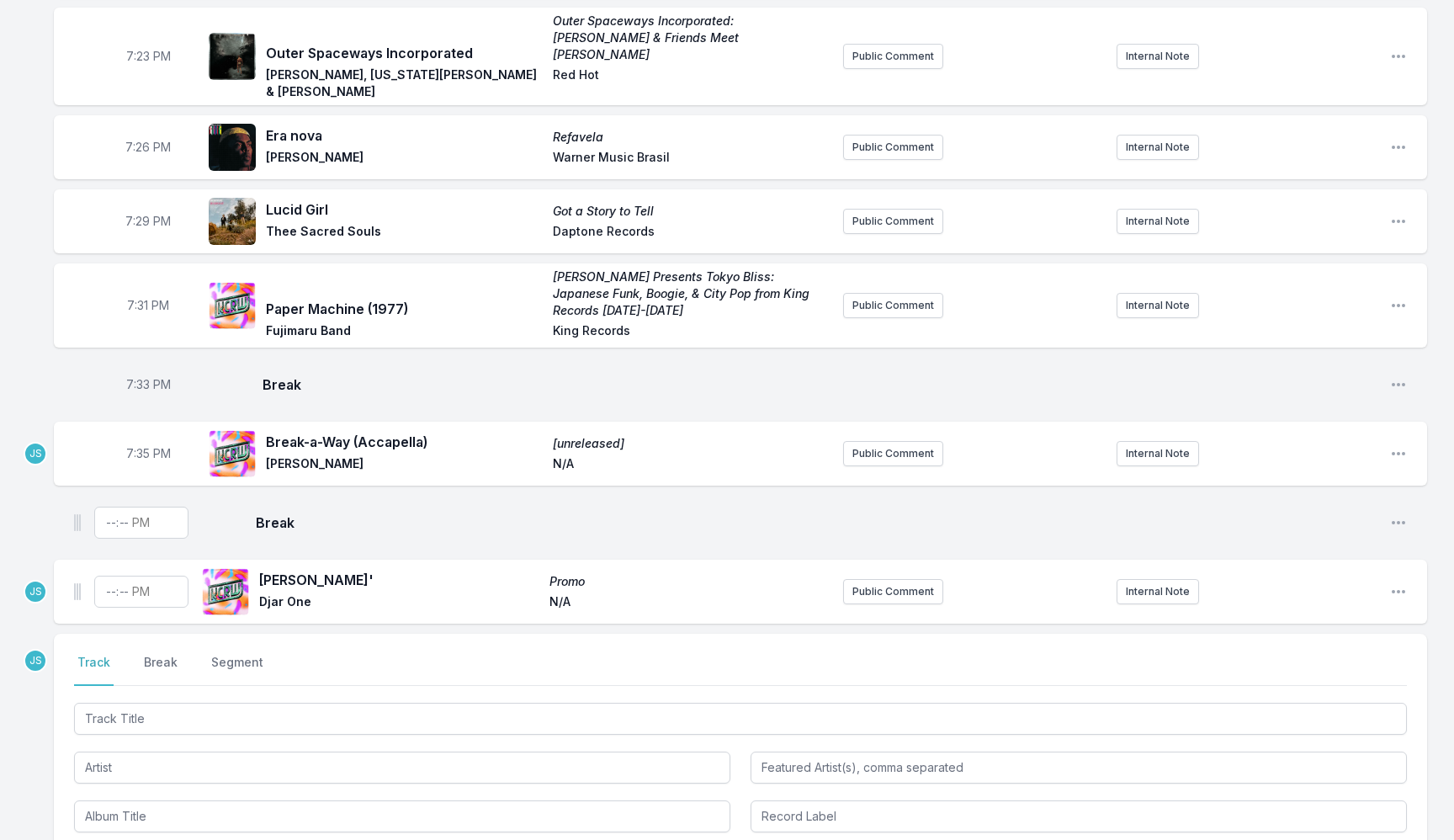  What do you see at coordinates (232, 56) in the screenshot?
I see `img: Outer Spaceways Incorporated: Kronos Quartet & Friends Meet Sun Ra` at bounding box center [232, 56].